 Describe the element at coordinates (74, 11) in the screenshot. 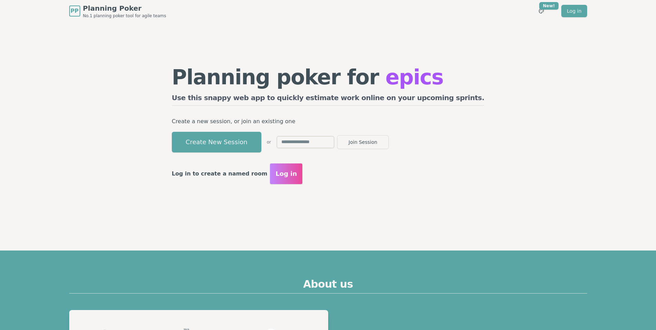

I see `span: PP` at that location.